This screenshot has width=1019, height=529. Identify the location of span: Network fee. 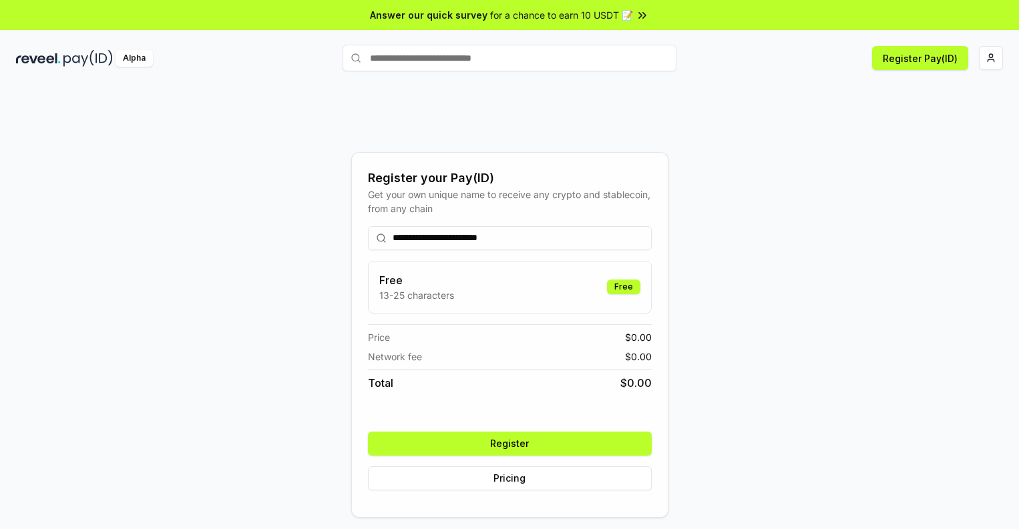
(395, 357).